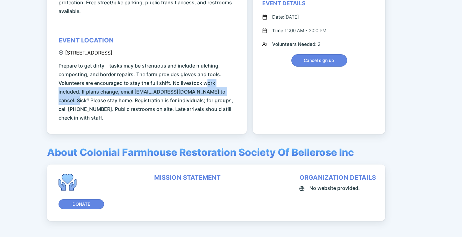 The height and width of the screenshot is (237, 462). Describe the element at coordinates (299, 31) in the screenshot. I see `div: 11:00 AM - 2:00 PM` at that location.